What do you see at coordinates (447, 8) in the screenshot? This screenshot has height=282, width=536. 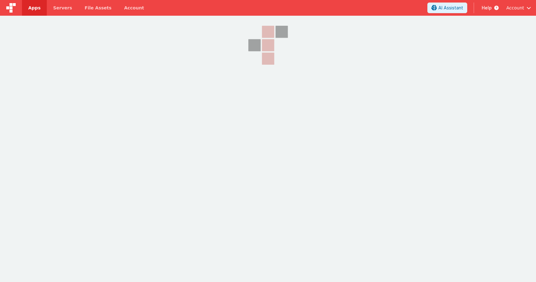 I see `button: AI Assistant` at bounding box center [447, 8].